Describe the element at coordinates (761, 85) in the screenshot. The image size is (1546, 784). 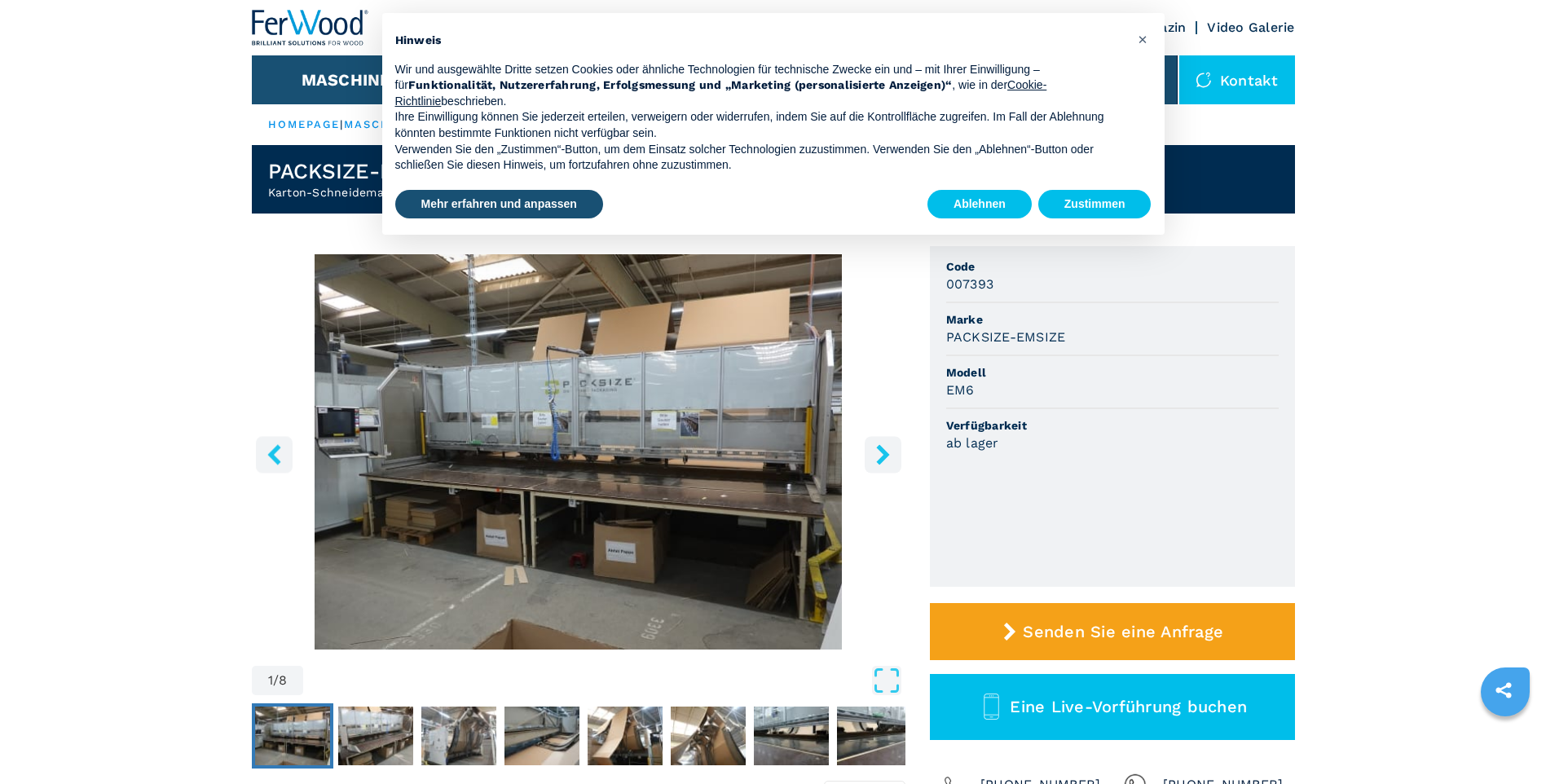
I see `p: Wir und ausgewählte Dritte setzen Cookies oder ähnliche Technologien für technische Zwecke ein un...` at that location.